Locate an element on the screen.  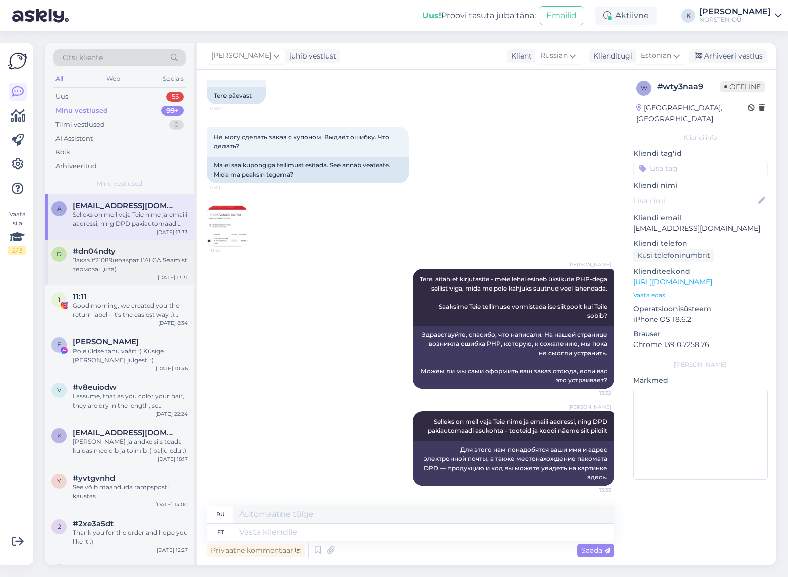
div: Küsi telefoninumbrit is located at coordinates (674, 255).